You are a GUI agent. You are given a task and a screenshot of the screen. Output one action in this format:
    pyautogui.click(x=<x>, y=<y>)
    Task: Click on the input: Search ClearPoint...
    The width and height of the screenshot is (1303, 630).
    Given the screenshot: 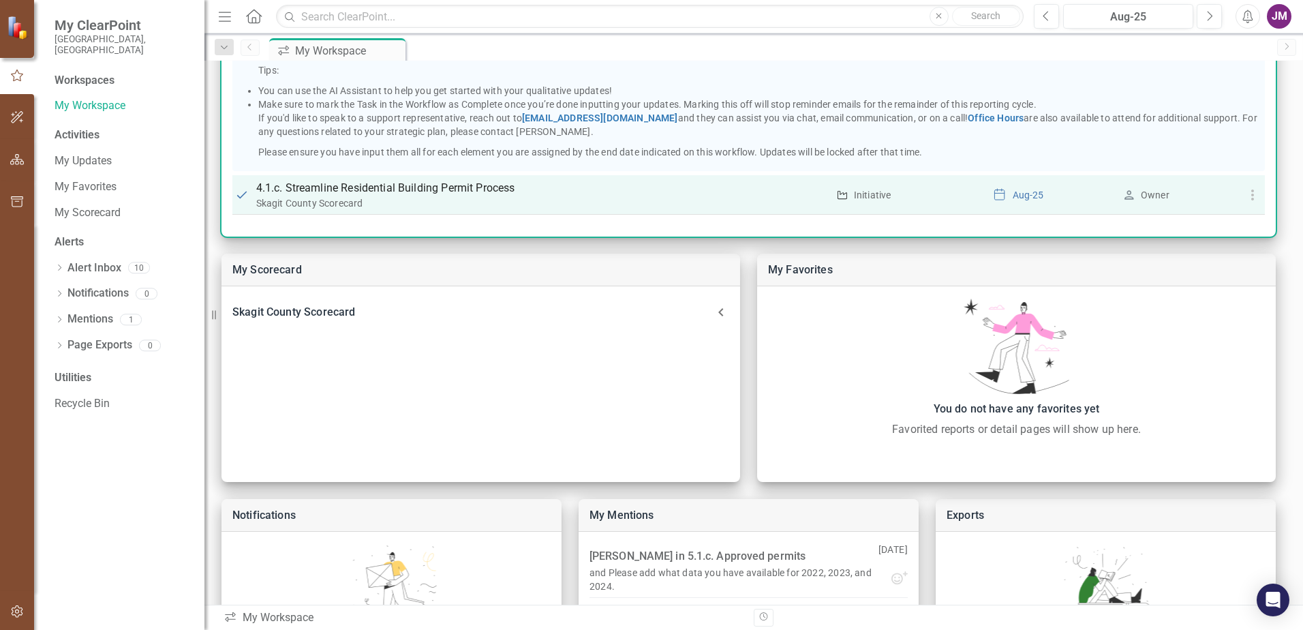 What is the action you would take?
    pyautogui.click(x=650, y=16)
    